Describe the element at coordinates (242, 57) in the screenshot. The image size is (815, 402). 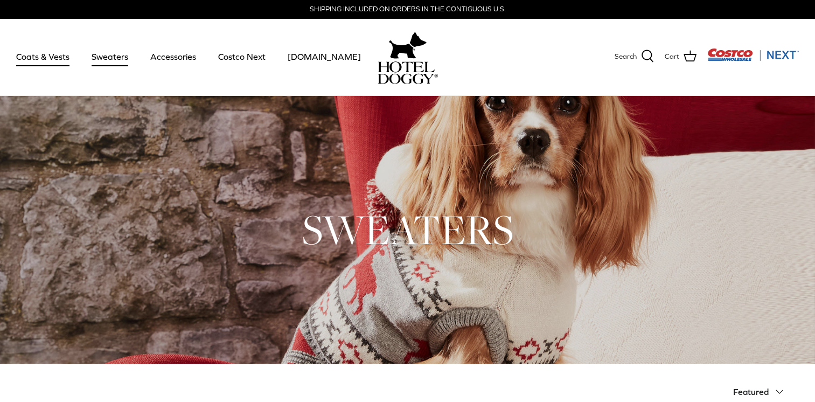
I see `a: Costco Next` at that location.